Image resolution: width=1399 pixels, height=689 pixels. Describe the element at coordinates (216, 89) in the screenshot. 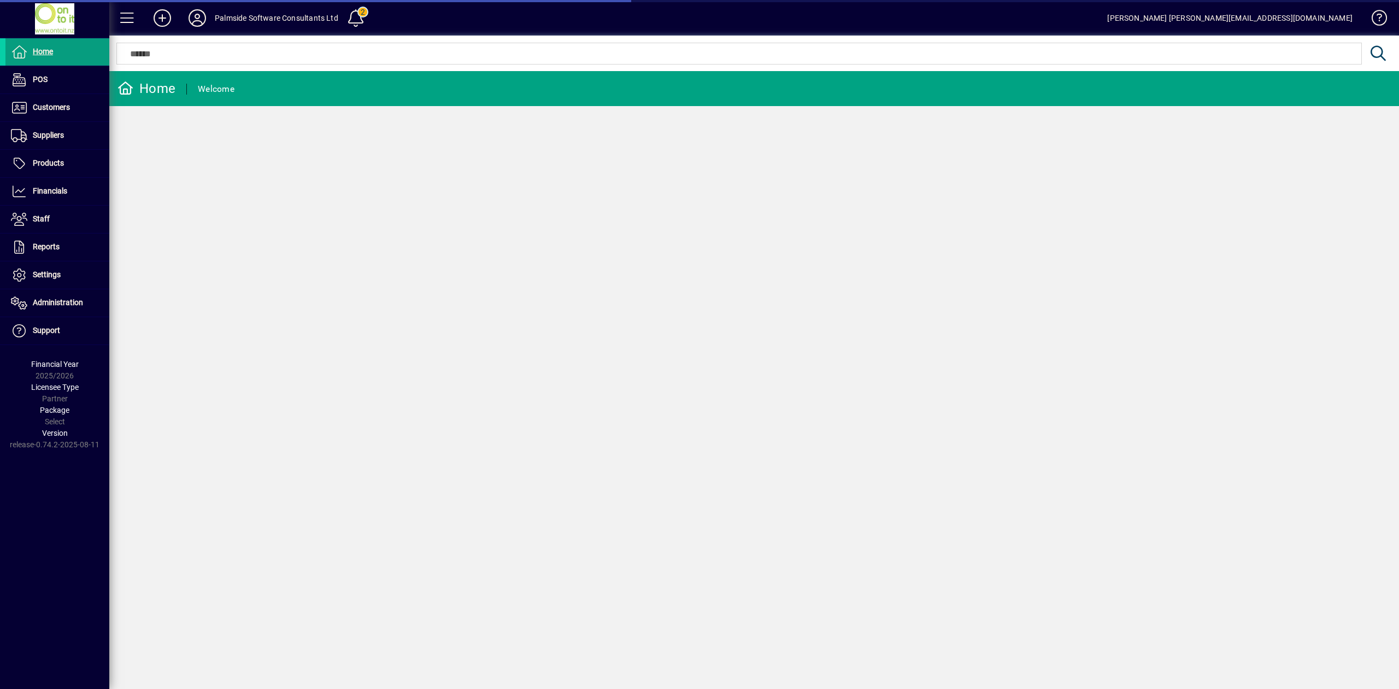

I see `div: Welcome` at that location.